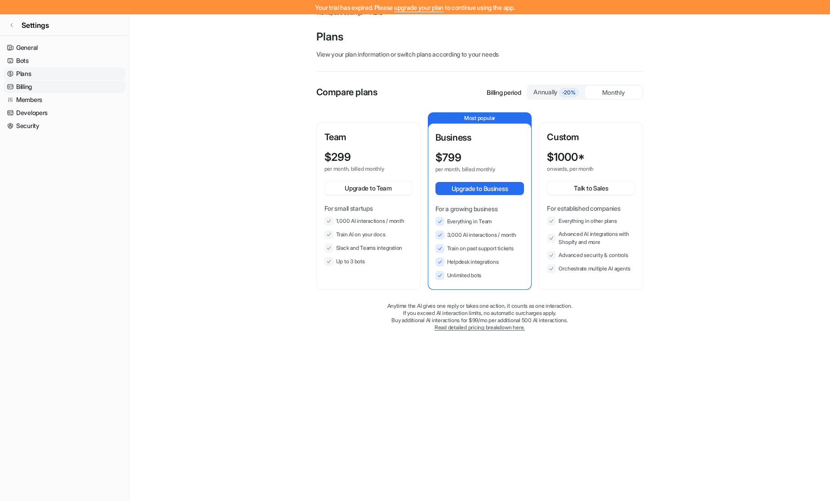  Describe the element at coordinates (591, 238) in the screenshot. I see `li: Advanced AI integrations with Shopify and more` at that location.